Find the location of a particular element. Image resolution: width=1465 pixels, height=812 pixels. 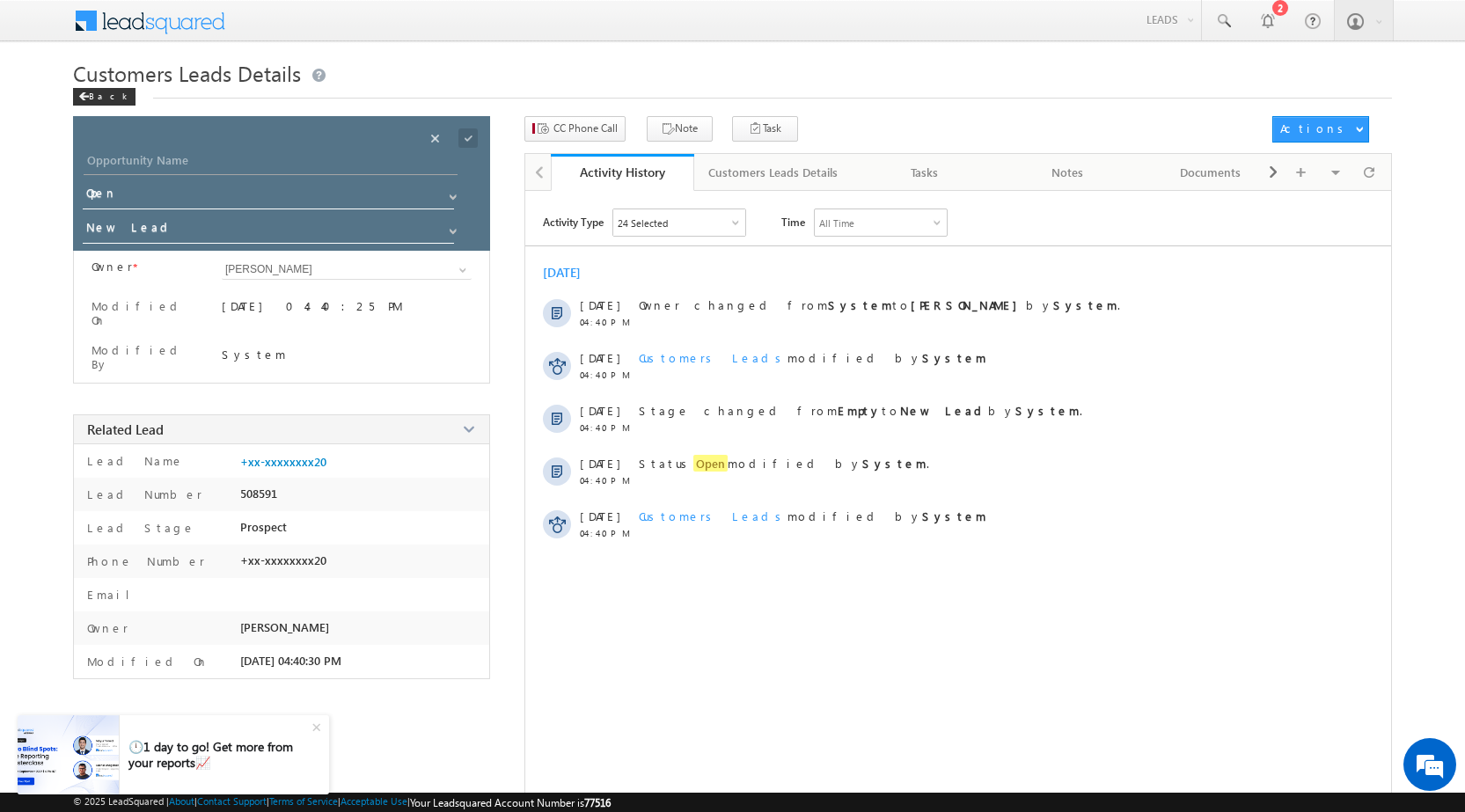

a: Customers Leads Details is located at coordinates (773, 173).